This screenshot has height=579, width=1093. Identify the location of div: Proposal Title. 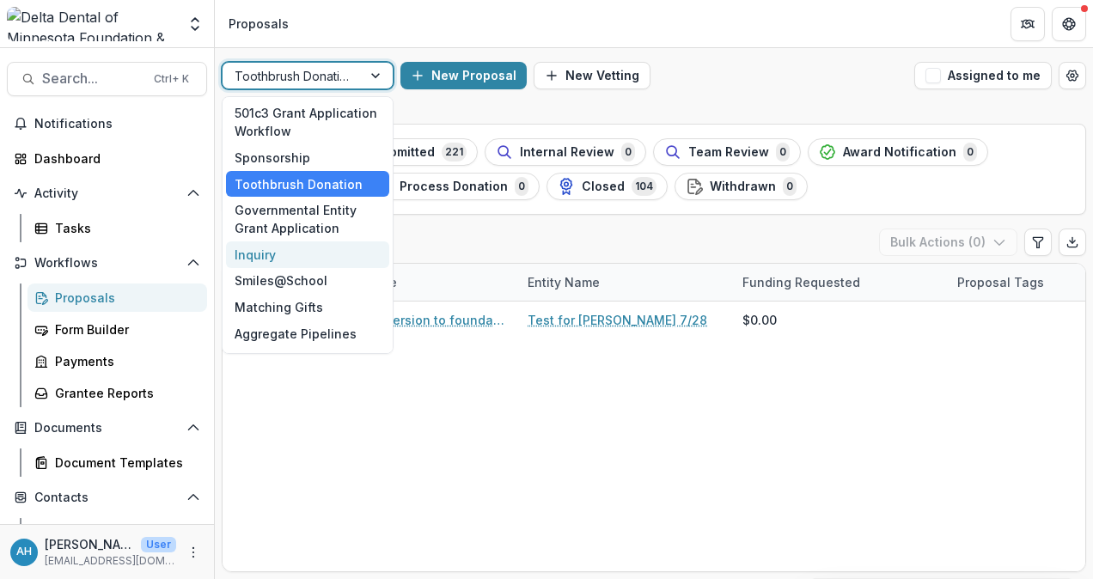
(410, 282).